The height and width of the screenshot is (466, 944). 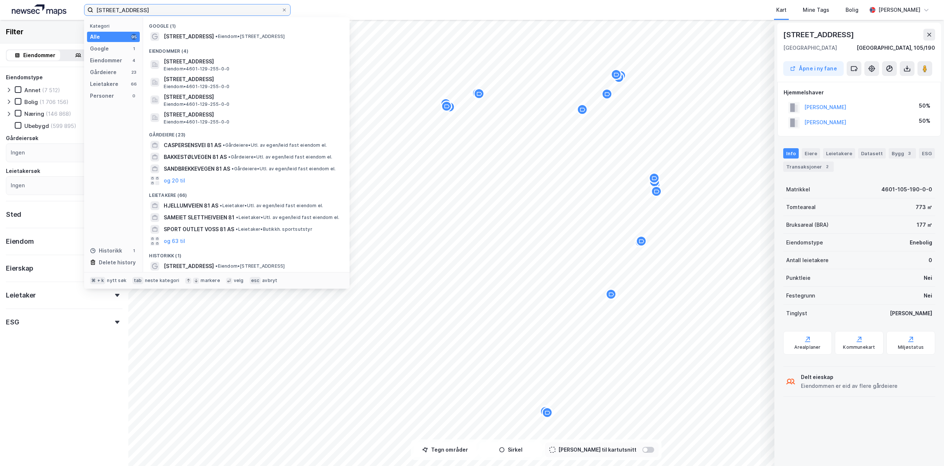 What do you see at coordinates (796, 313) in the screenshot?
I see `div: Tinglyst` at bounding box center [796, 313].